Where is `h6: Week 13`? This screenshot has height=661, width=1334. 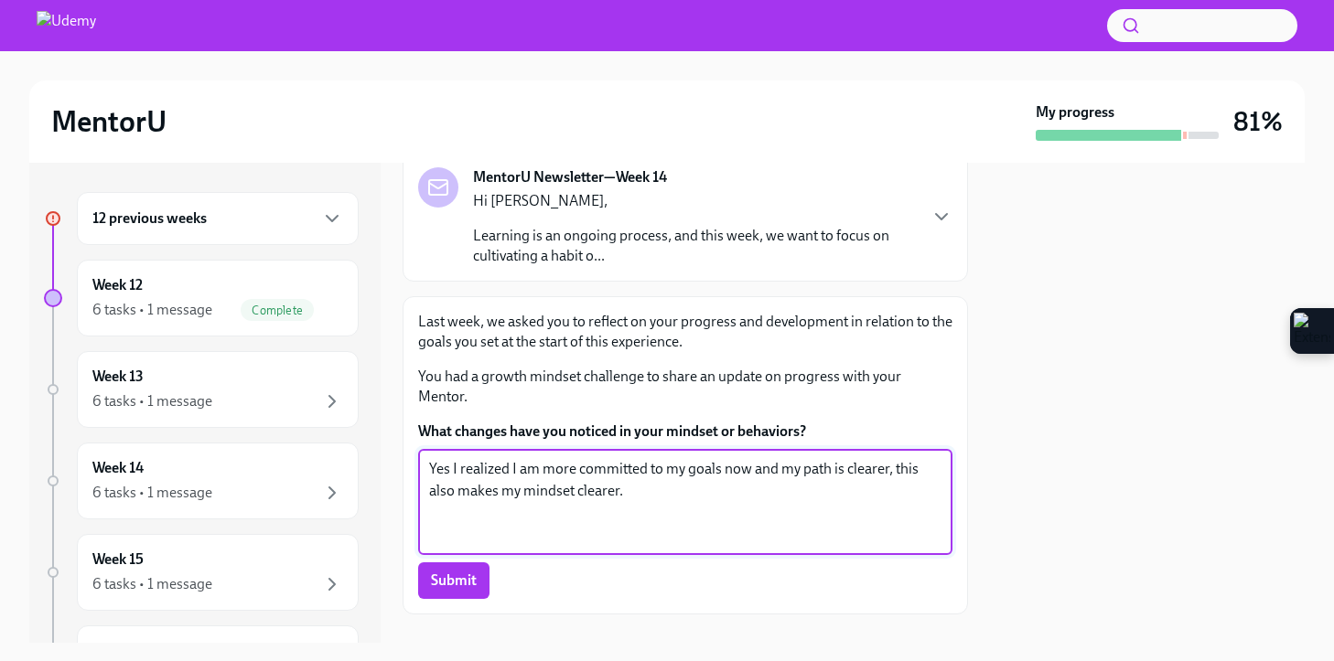 h6: Week 13 is located at coordinates (118, 377).